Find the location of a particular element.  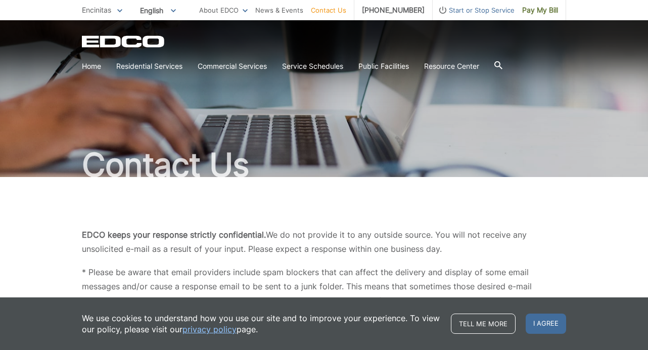

a: Contact Us is located at coordinates (329, 10).